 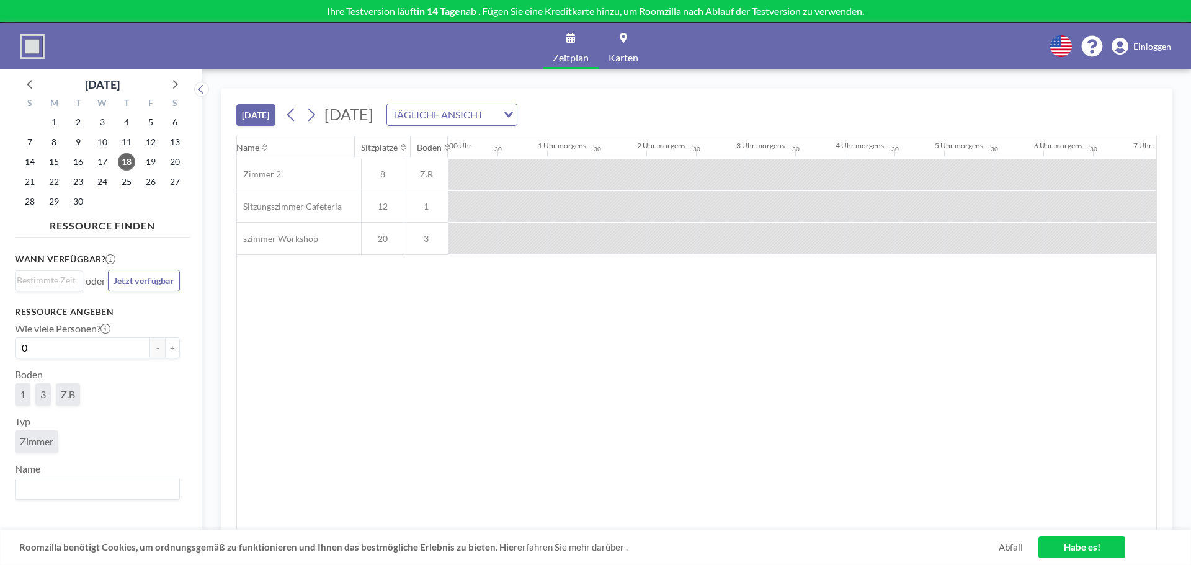 I want to click on span: Dienstag, 9. September 2025, so click(x=78, y=142).